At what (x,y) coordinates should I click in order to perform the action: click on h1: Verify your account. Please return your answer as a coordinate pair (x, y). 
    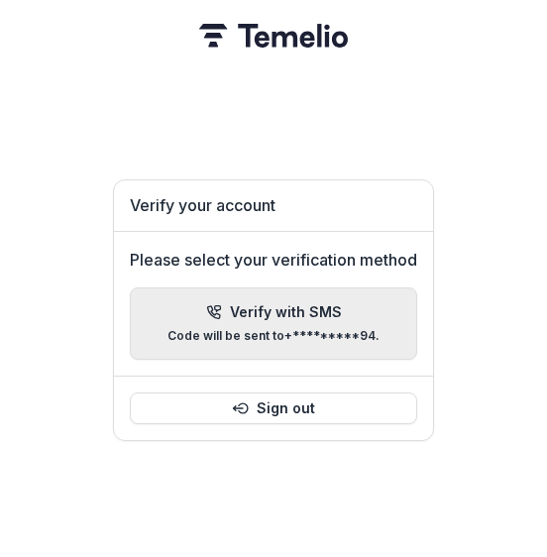
    Looking at the image, I should click on (273, 205).